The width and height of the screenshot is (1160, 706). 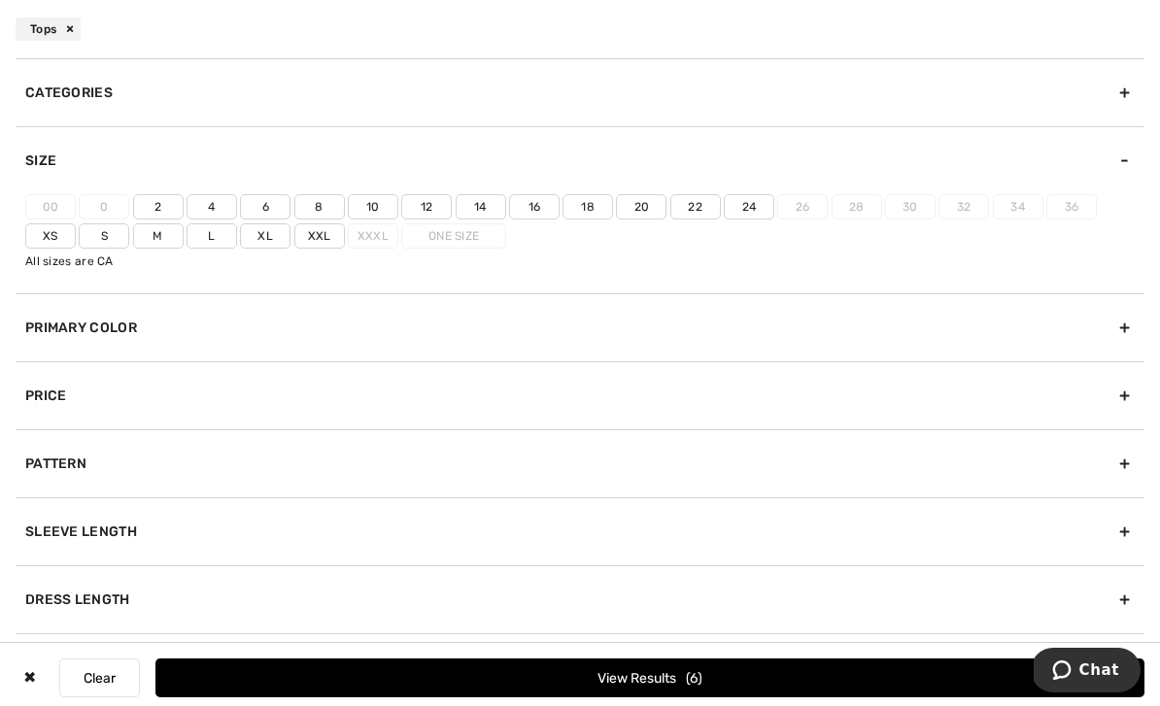 What do you see at coordinates (426, 207) in the screenshot?
I see `label: 12` at bounding box center [426, 207].